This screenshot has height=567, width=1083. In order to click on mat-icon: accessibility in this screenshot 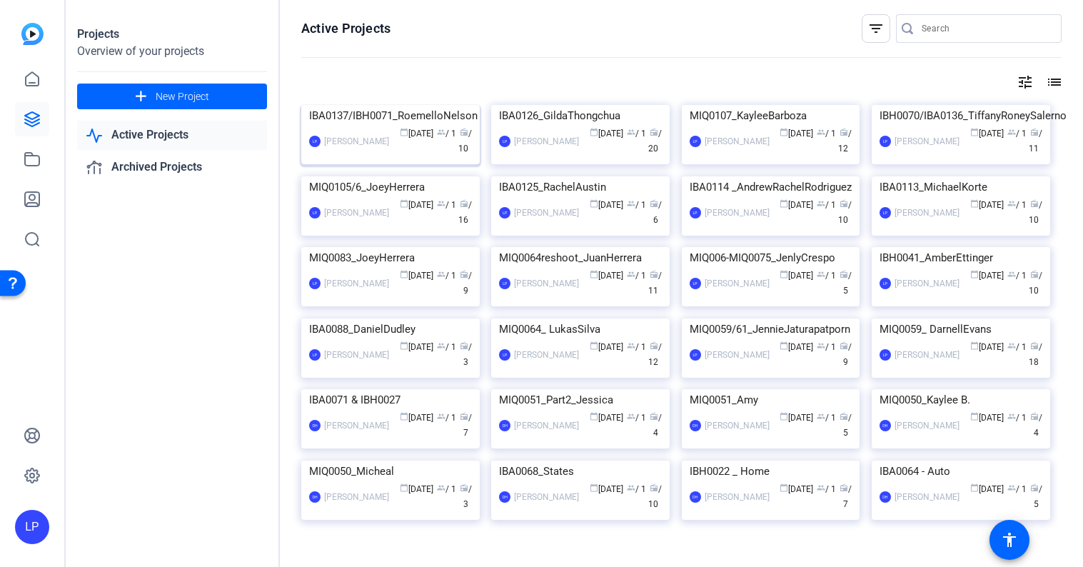, I will do `click(1009, 540)`.